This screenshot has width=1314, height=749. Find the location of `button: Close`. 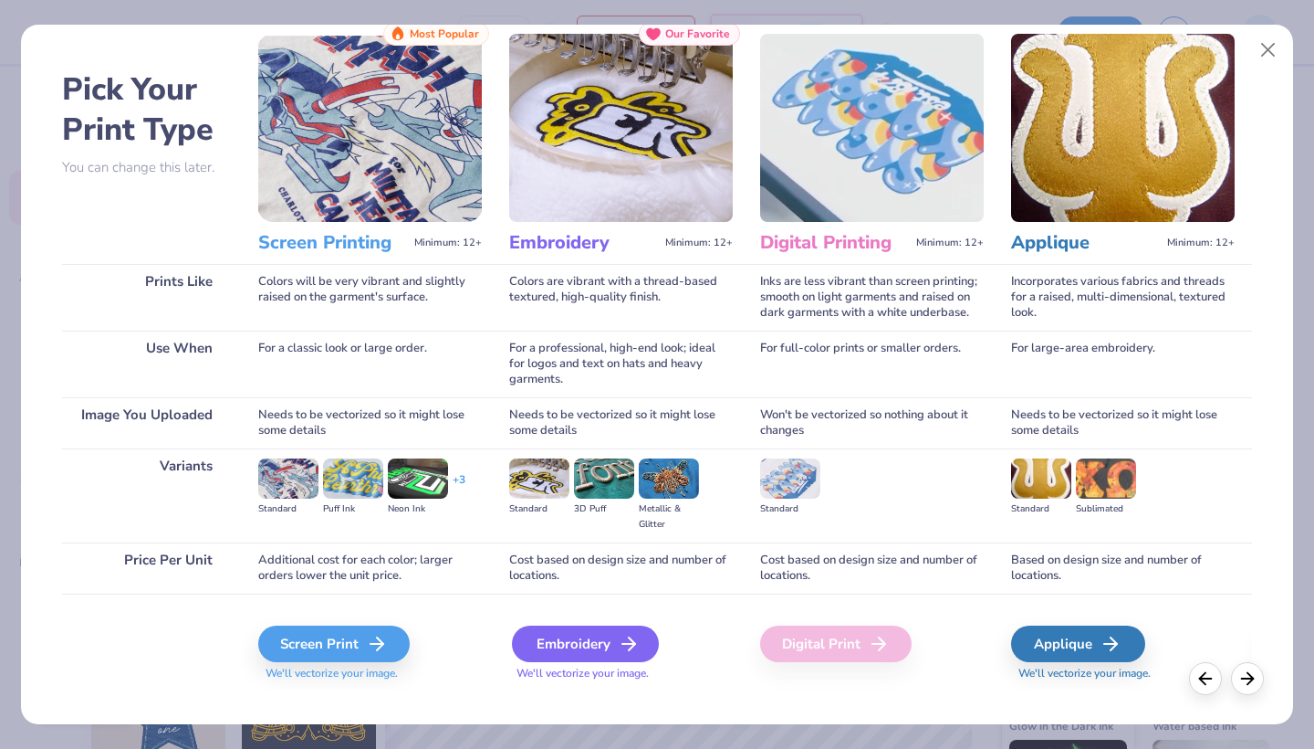

button: Close is located at coordinates (1269, 50).